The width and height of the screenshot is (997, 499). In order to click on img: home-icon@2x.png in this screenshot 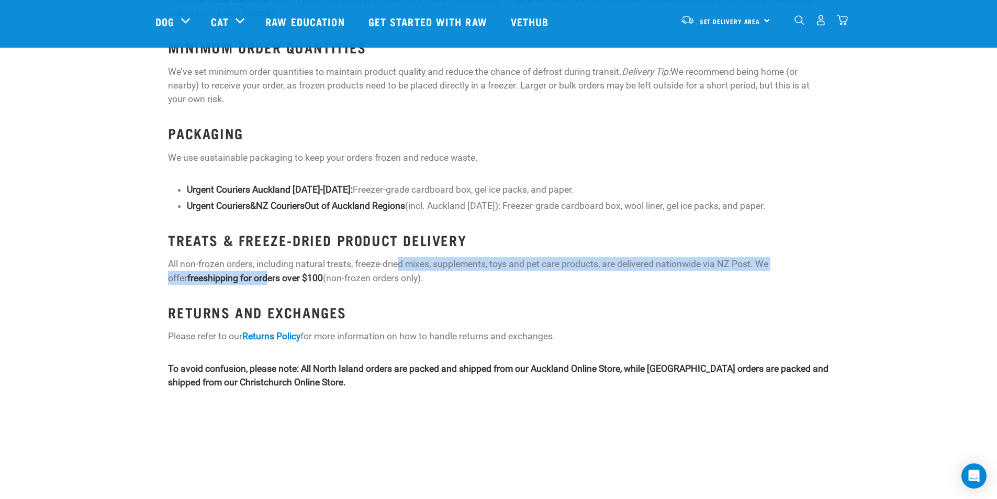, I will do `click(842, 20)`.